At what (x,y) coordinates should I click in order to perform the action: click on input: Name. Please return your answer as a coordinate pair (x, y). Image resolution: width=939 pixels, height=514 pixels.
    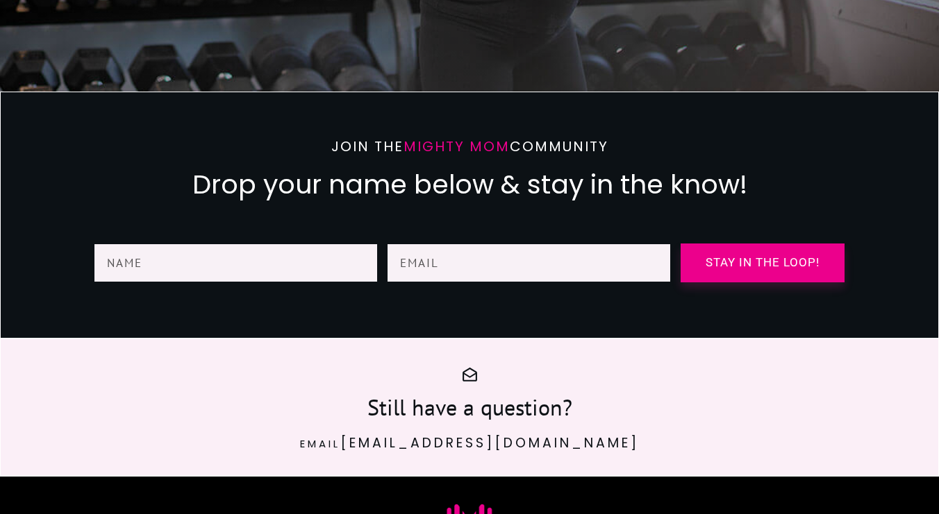
    Looking at the image, I should click on (235, 263).